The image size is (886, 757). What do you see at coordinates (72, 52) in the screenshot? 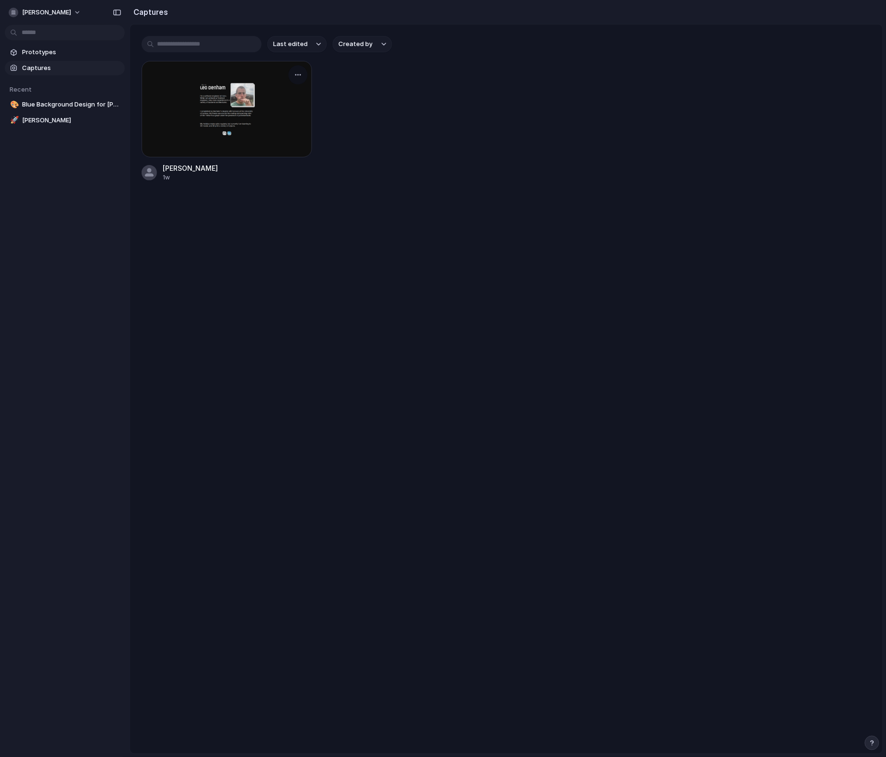
I see `span: Prototypes` at bounding box center [72, 52].